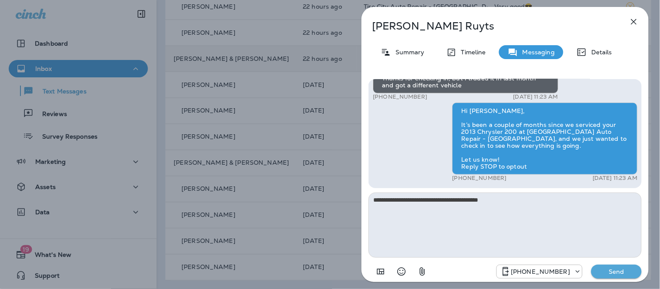  What do you see at coordinates (402, 272) in the screenshot?
I see `button: Select an emoji` at bounding box center [402, 272].